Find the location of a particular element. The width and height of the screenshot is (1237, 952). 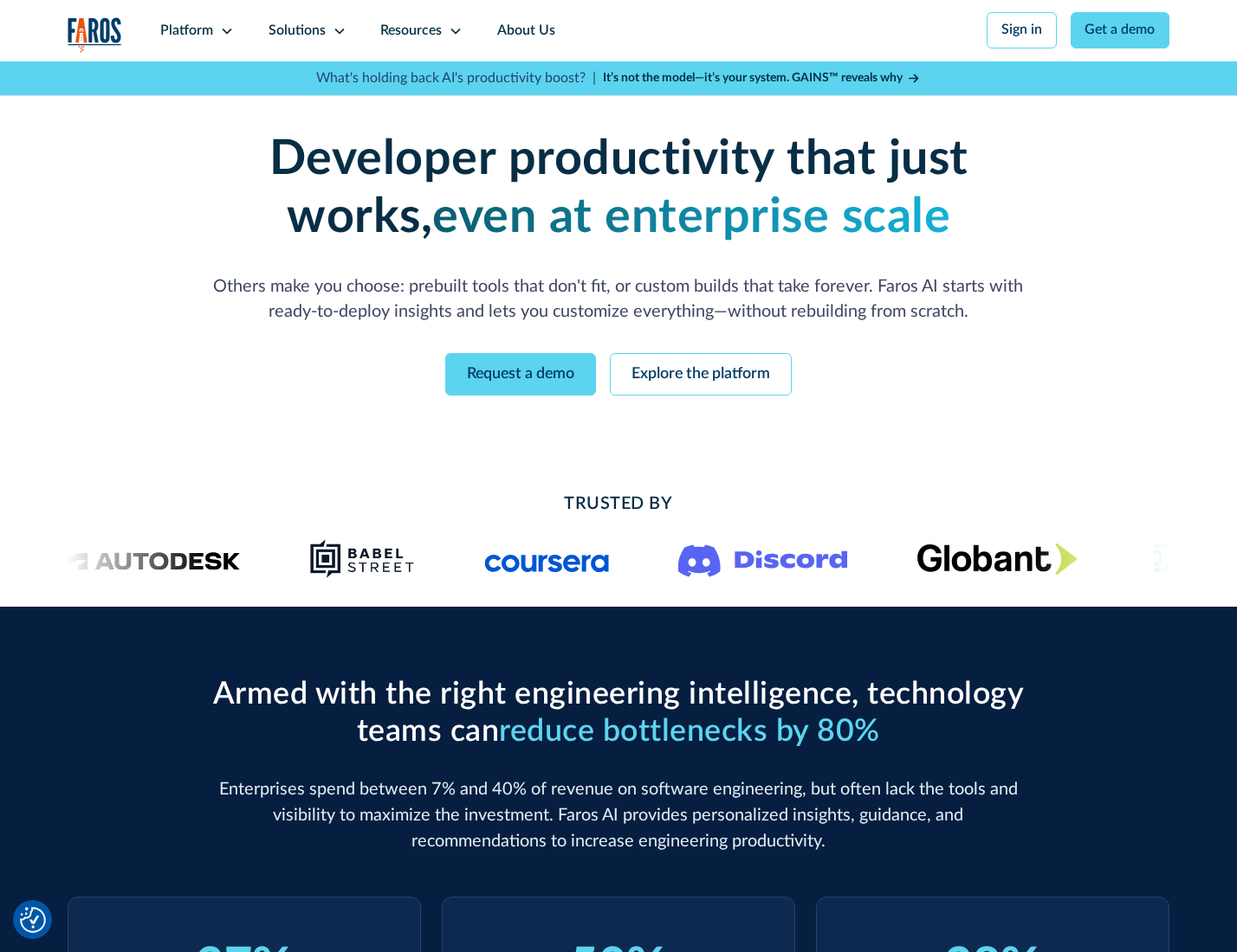

img: Revisit consent button is located at coordinates (33, 920).